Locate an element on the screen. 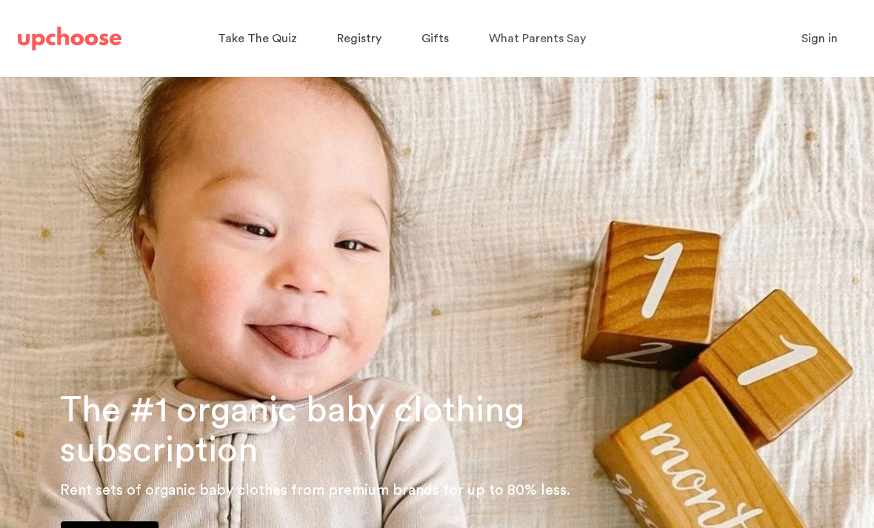  span: Gifts is located at coordinates (435, 39).